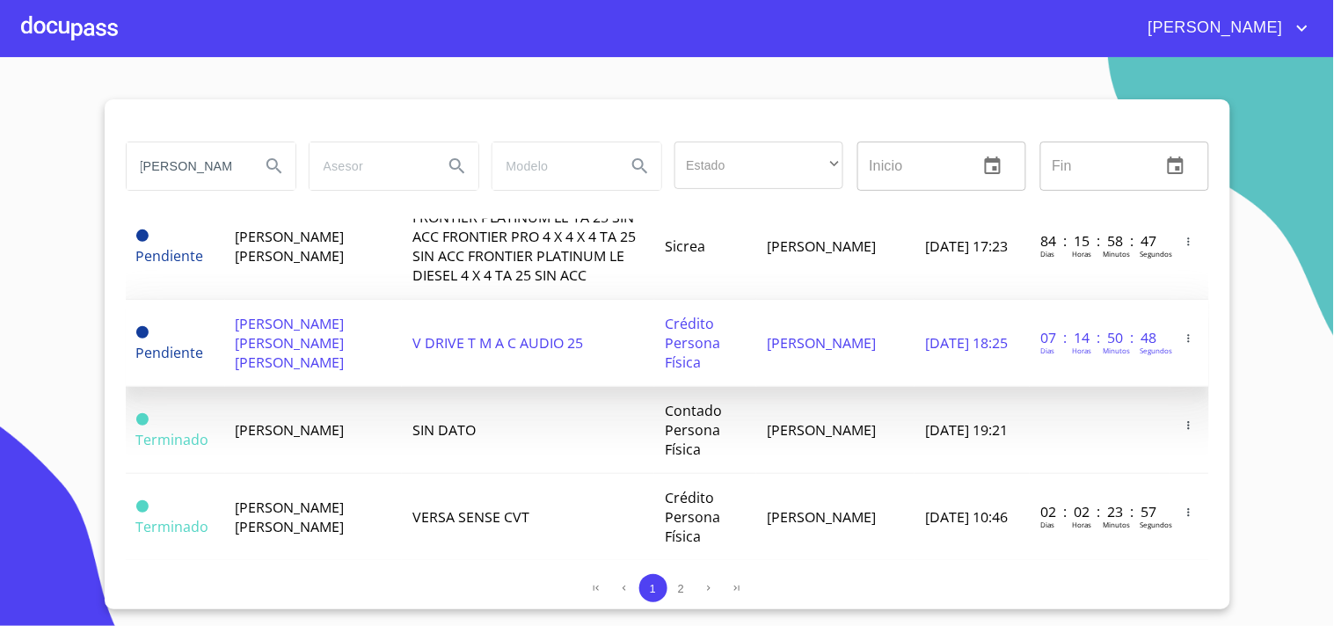 This screenshot has height=626, width=1334. I want to click on span: 1, so click(652, 588).